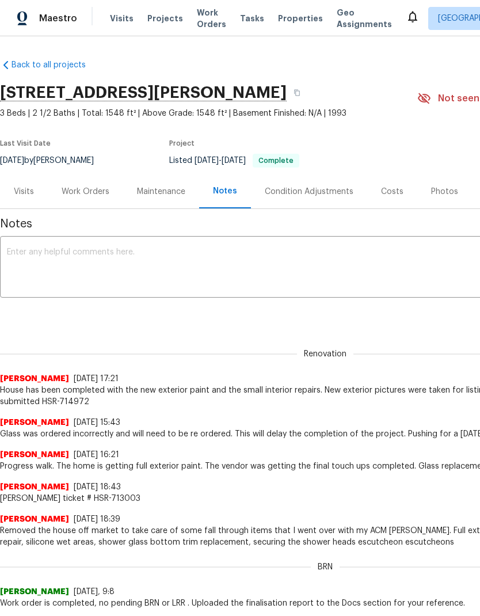 Image resolution: width=480 pixels, height=616 pixels. What do you see at coordinates (234, 161) in the screenshot?
I see `span: Listed` at bounding box center [234, 161].